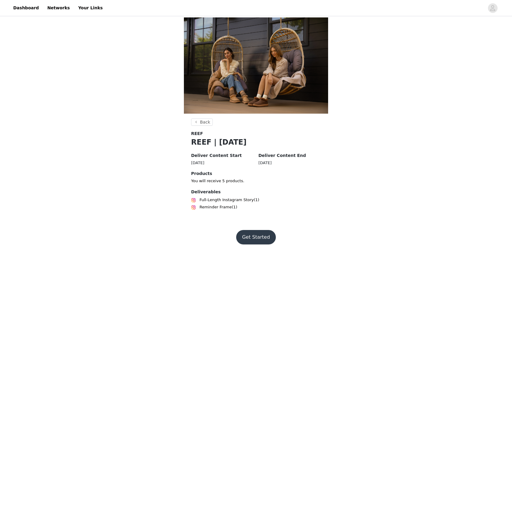  Describe the element at coordinates (26, 8) in the screenshot. I see `a: Dashboard` at that location.